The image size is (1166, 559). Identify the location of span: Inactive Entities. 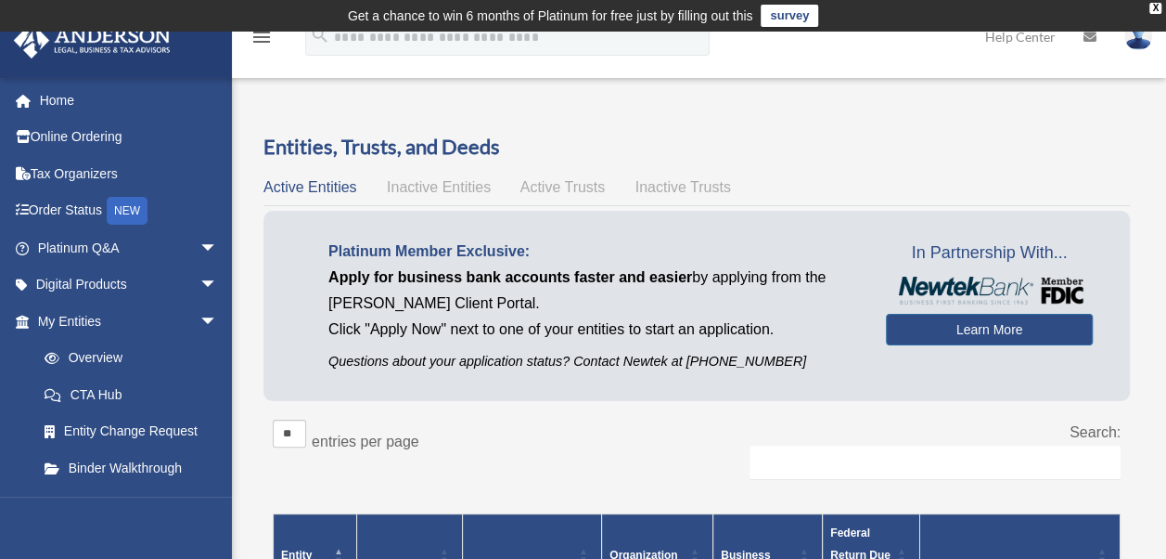
(439, 186).